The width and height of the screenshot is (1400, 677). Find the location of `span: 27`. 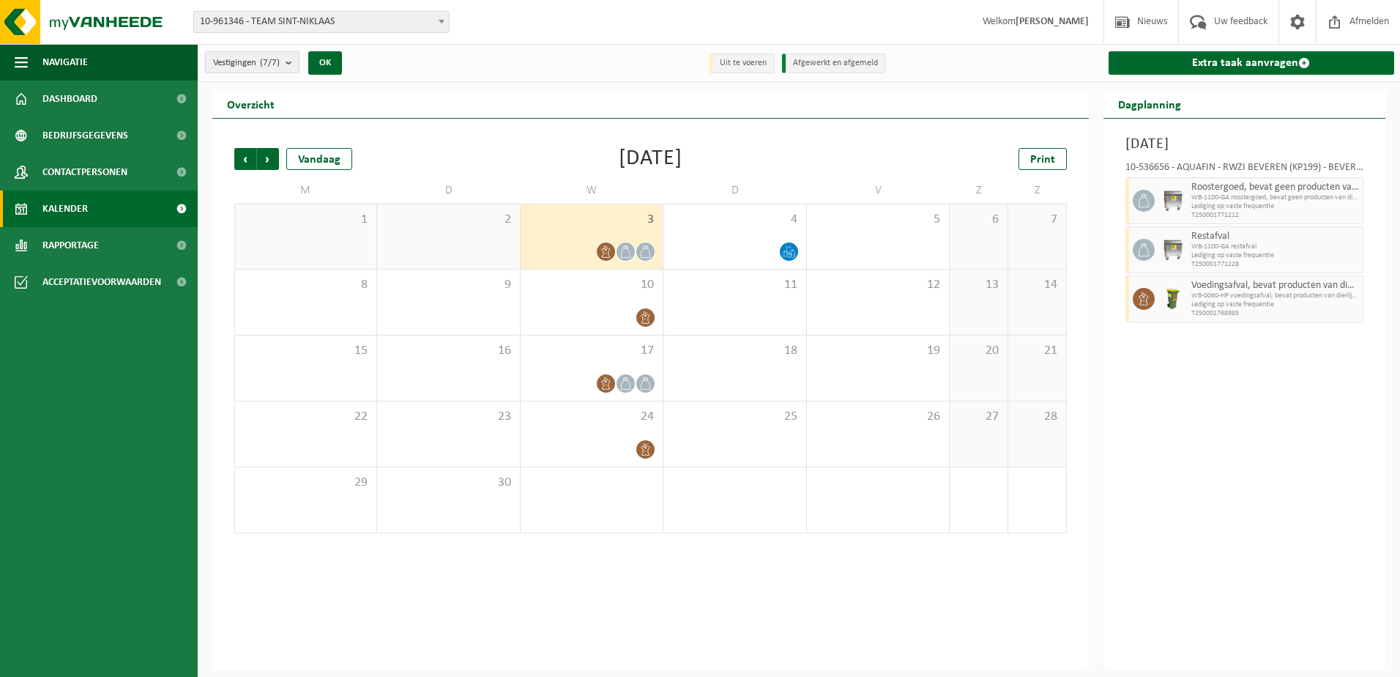

span: 27 is located at coordinates (978, 417).